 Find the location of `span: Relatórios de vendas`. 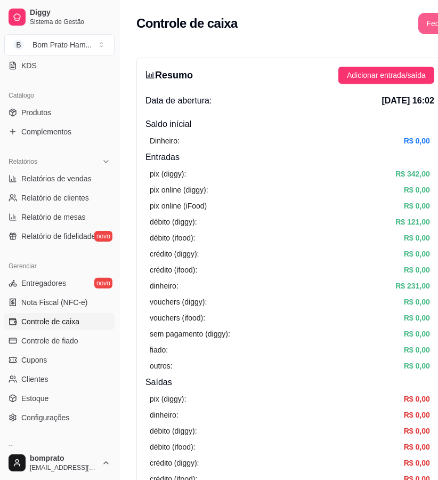

span: Relatórios de vendas is located at coordinates (57, 179).